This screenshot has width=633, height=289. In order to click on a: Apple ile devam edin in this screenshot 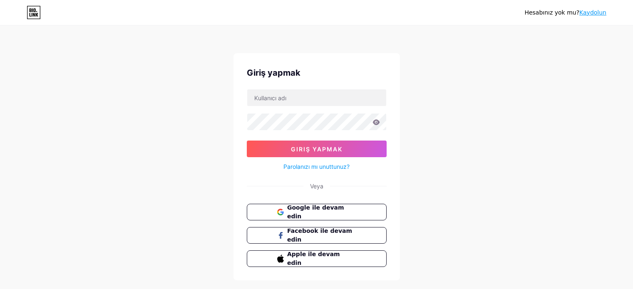, I will do `click(317, 259)`.